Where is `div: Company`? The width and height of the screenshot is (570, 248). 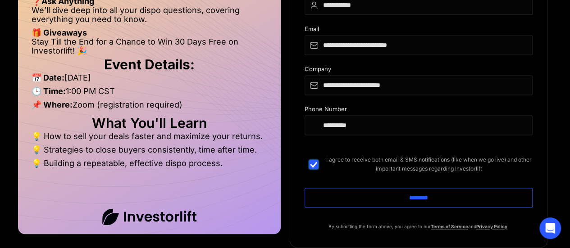 div: Company is located at coordinates (418, 70).